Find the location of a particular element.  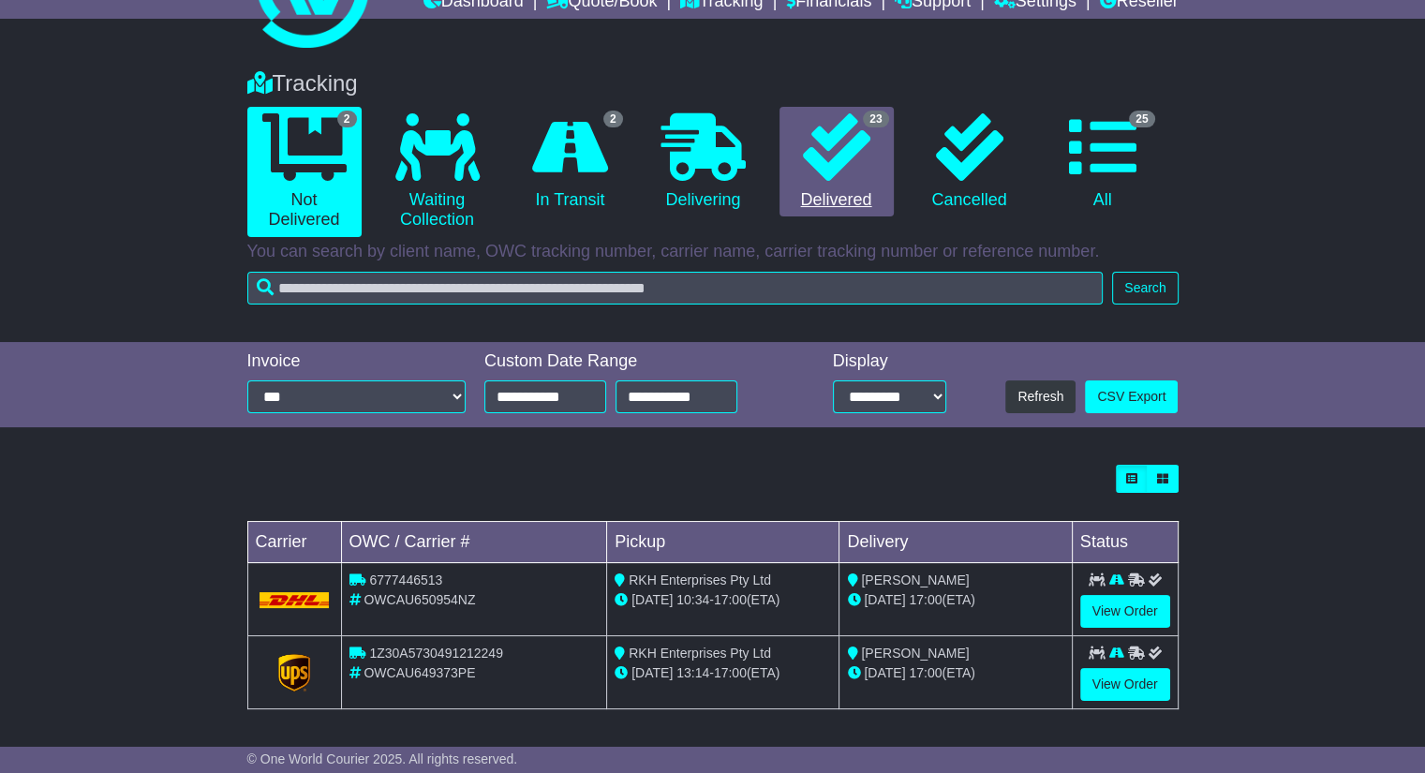

td: Delivery is located at coordinates (955, 542).